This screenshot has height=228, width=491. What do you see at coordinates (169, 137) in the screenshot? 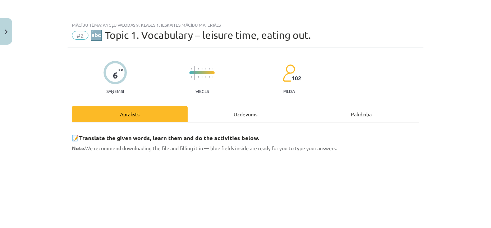
I see `b: Translate the given words, learn them and do the activities below.` at bounding box center [169, 137].